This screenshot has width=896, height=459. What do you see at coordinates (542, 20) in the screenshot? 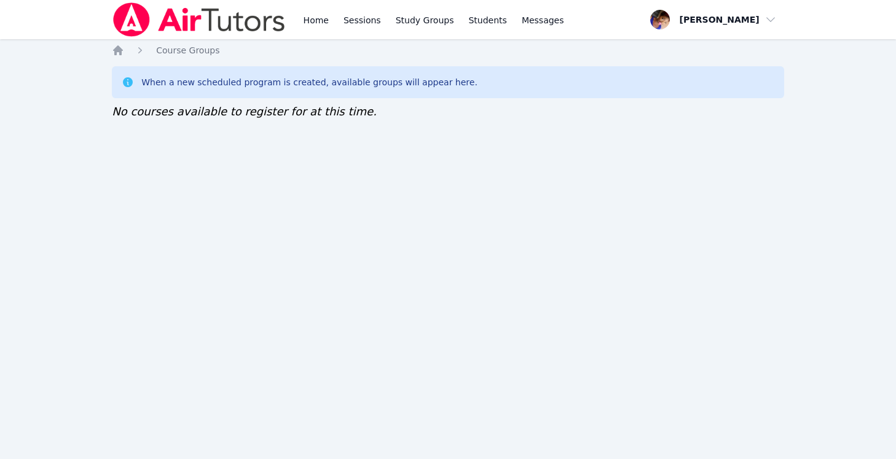
I see `span: Messages` at bounding box center [542, 20].